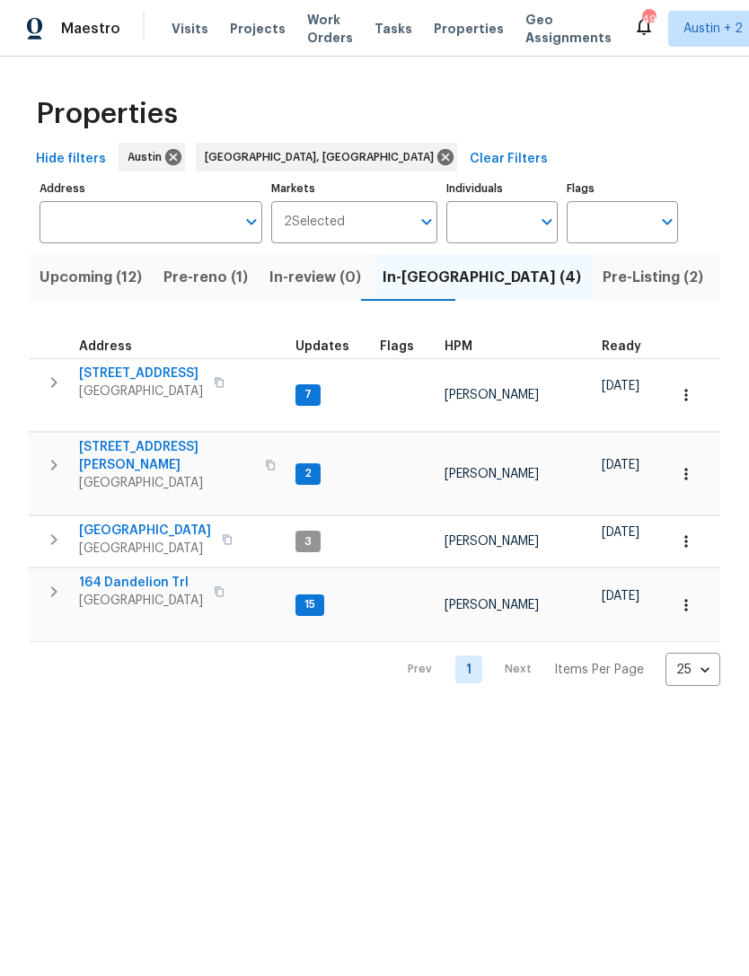 The height and width of the screenshot is (976, 749). Describe the element at coordinates (713, 29) in the screenshot. I see `span: Austin + 2` at that location.